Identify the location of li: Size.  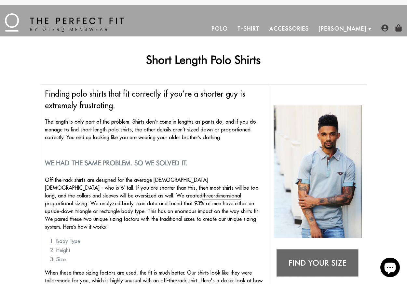
(160, 259).